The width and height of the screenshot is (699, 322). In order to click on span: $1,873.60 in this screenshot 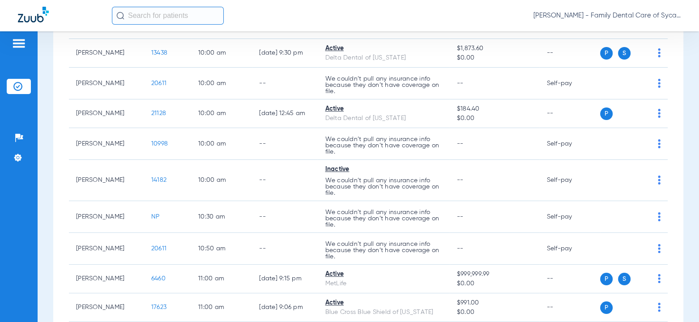, I will do `click(494, 48)`.